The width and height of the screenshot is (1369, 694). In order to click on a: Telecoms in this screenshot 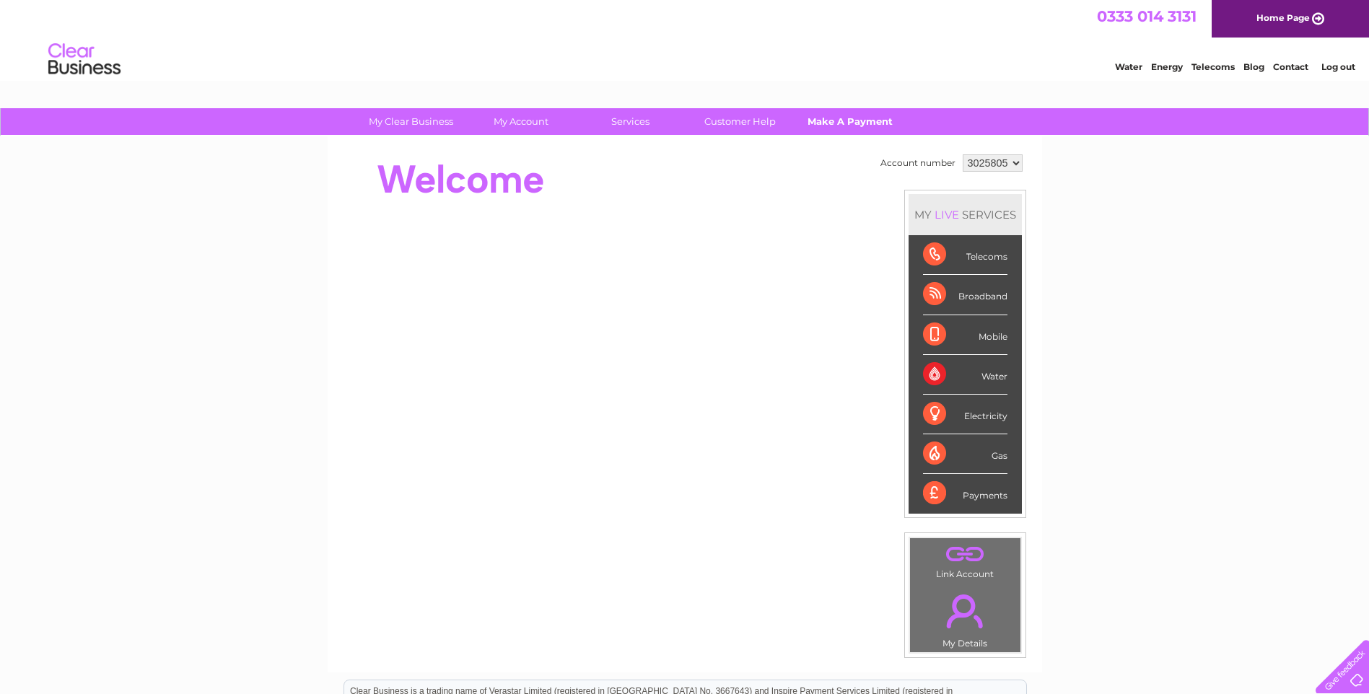, I will do `click(1213, 66)`.